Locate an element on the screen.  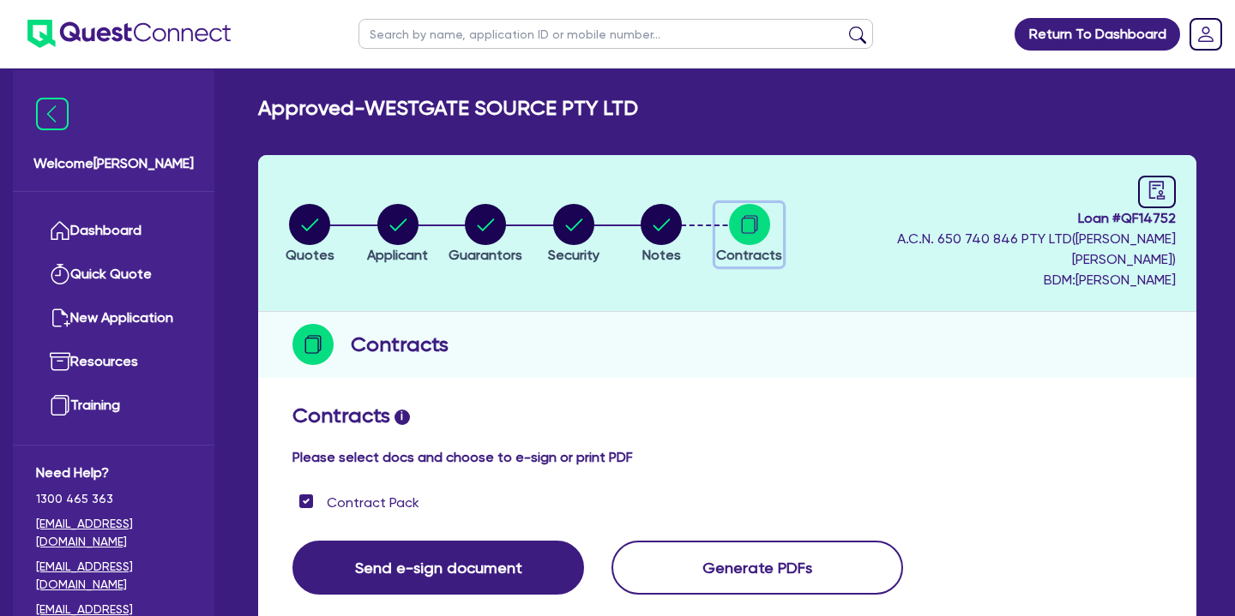
a: Training is located at coordinates (113, 406).